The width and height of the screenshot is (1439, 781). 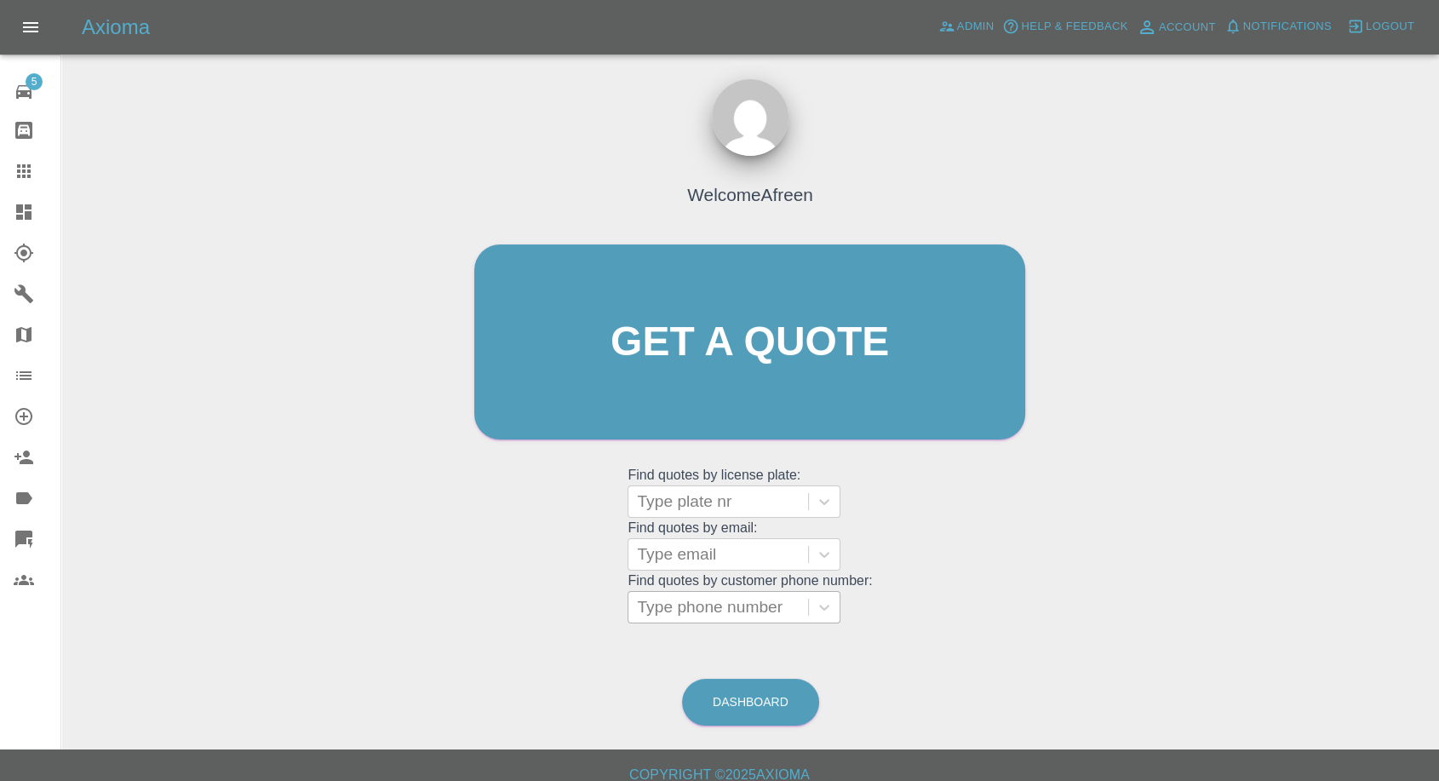 I want to click on grid: Find quotes by customer phone number:, so click(x=749, y=598).